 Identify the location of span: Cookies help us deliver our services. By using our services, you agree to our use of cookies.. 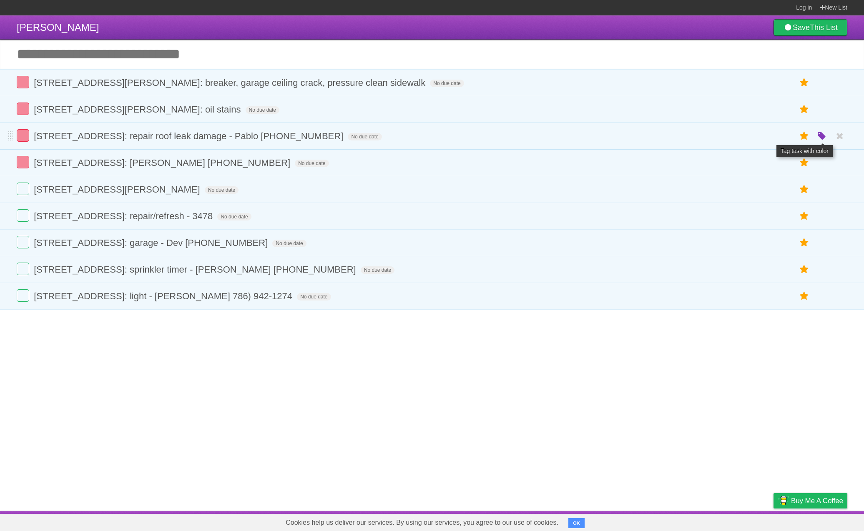
(422, 523).